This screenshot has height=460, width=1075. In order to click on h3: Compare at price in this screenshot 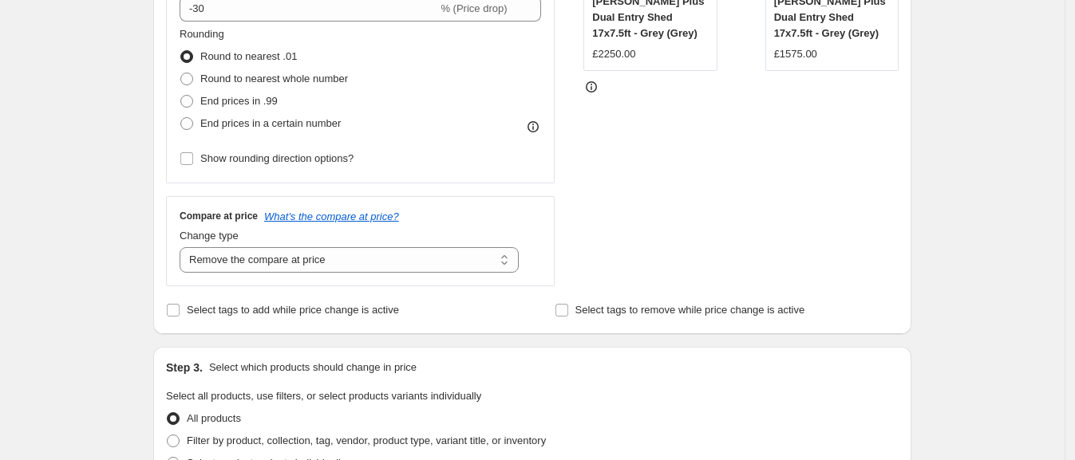, I will do `click(219, 216)`.